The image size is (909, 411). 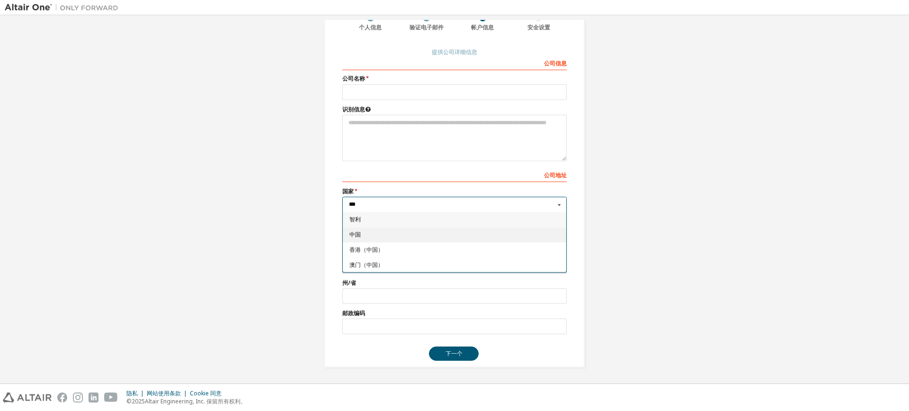 What do you see at coordinates (454, 353) in the screenshot?
I see `button: 下一个` at bounding box center [454, 353].